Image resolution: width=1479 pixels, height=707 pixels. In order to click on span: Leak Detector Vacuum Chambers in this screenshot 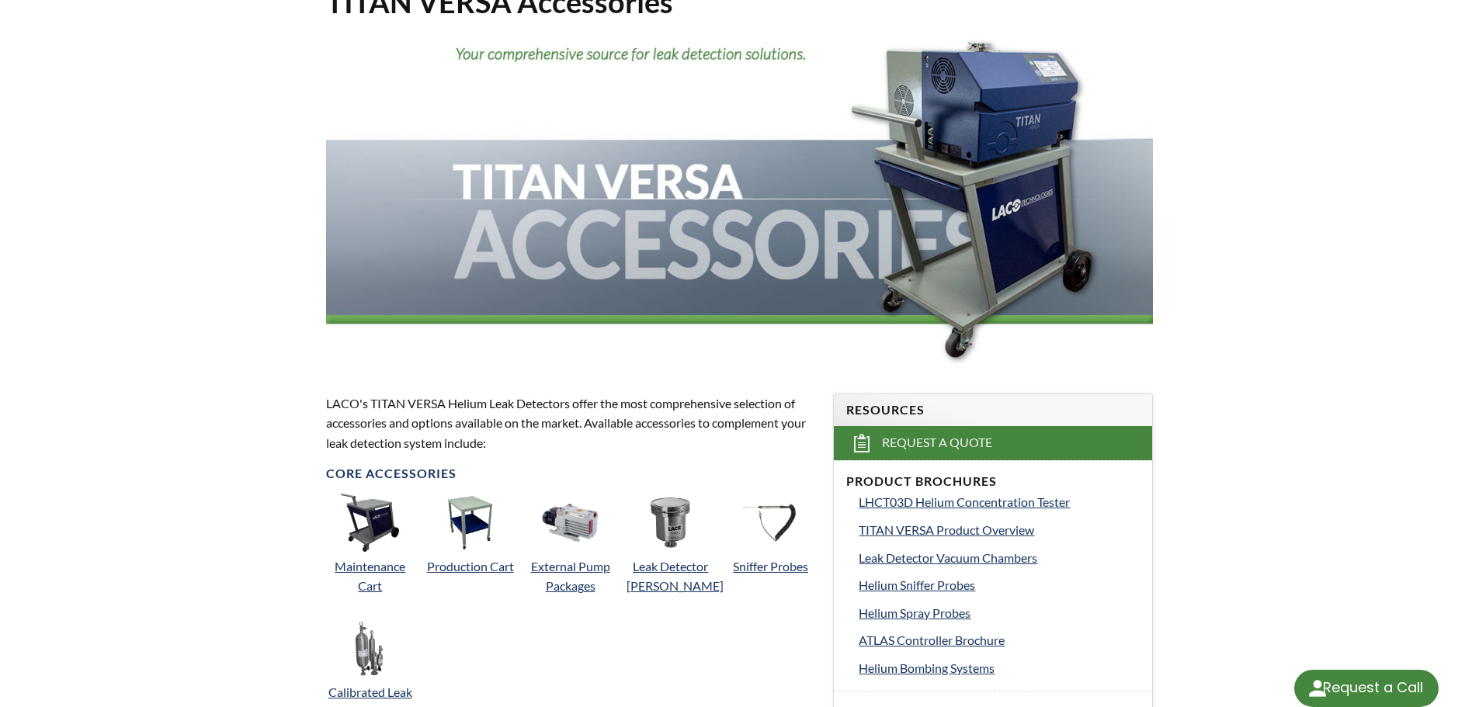, I will do `click(948, 558)`.